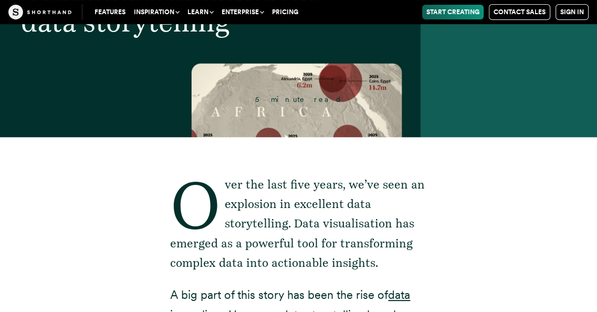  Describe the element at coordinates (453, 12) in the screenshot. I see `a: Start Creating` at that location.